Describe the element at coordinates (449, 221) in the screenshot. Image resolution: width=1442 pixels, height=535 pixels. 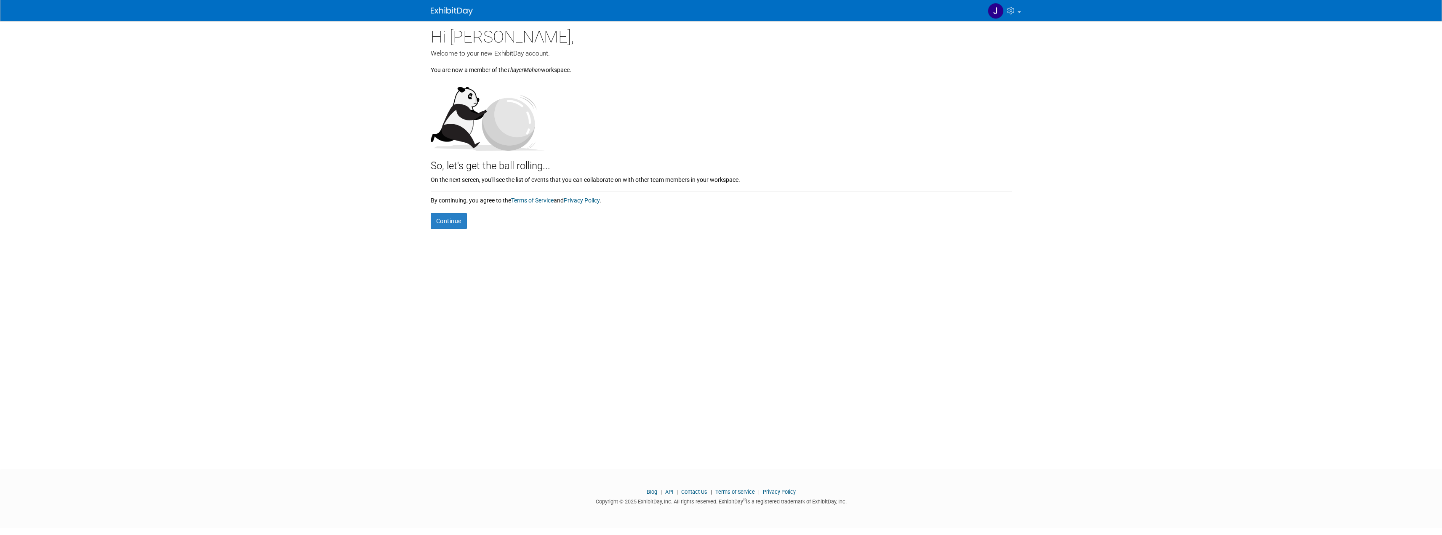
I see `button: Continue` at that location.